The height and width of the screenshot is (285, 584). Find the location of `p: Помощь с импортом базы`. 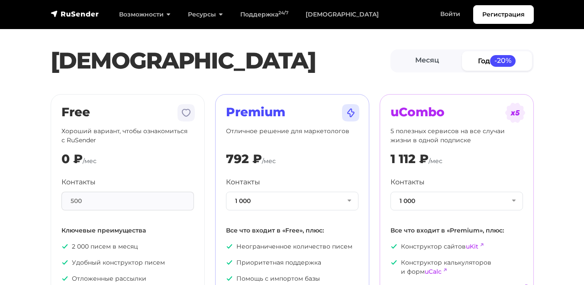

p: Помощь с импортом базы is located at coordinates (292, 278).